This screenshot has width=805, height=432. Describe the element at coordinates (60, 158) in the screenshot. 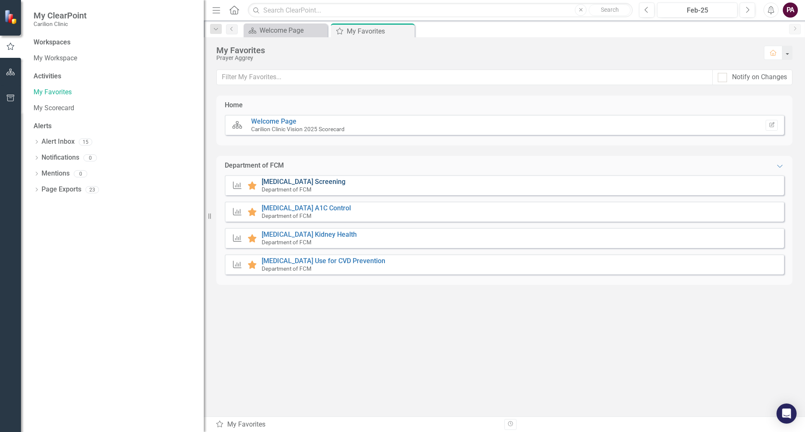

I see `a: Notifications` at that location.